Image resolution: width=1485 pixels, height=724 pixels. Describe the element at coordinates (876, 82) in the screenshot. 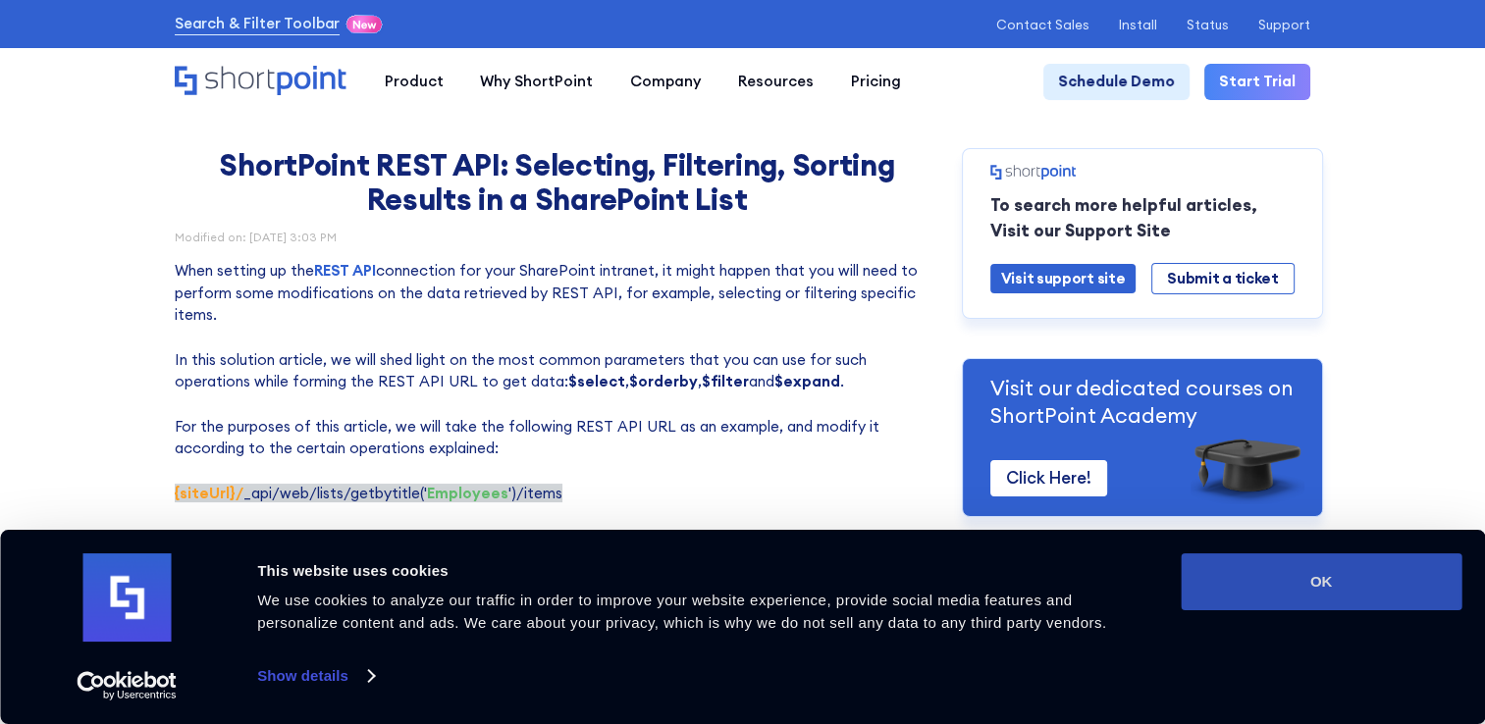

I see `a: Pricing` at that location.